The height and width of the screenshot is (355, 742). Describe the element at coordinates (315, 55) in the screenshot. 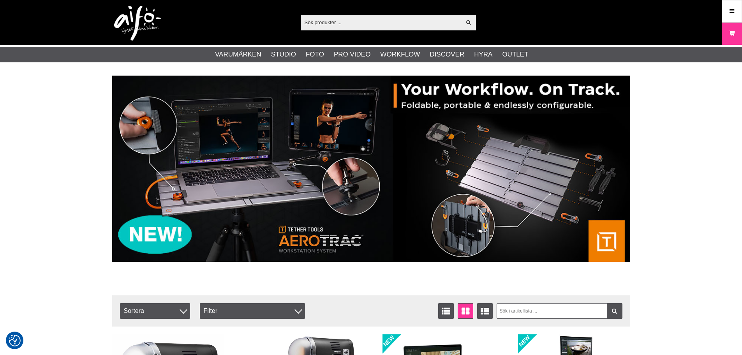

I see `a: Foto` at that location.